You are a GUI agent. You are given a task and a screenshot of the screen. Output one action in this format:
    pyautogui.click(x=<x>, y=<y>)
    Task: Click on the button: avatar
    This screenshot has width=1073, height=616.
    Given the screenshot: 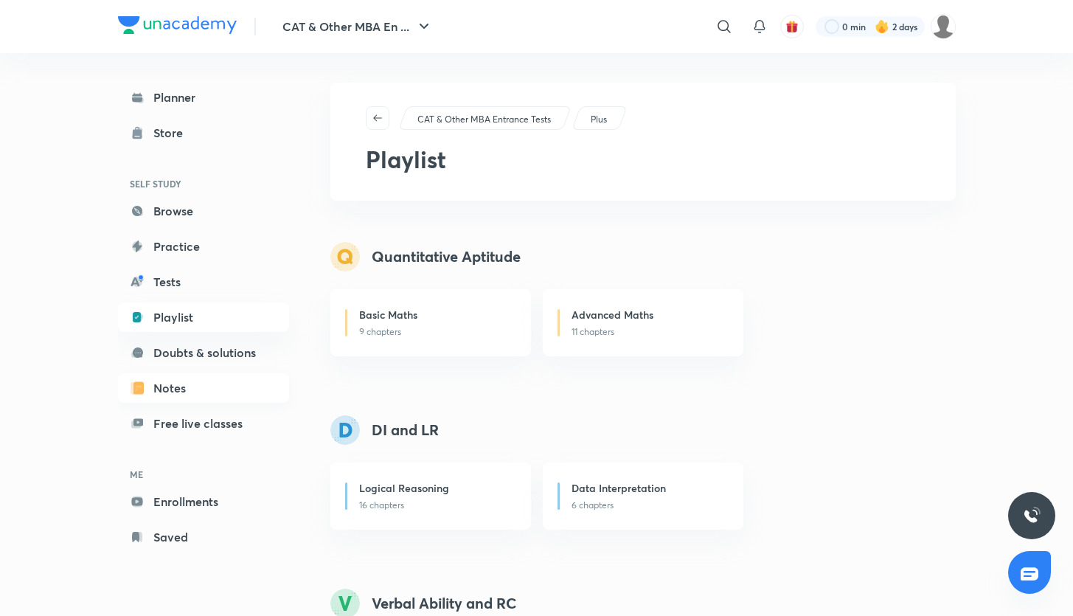 What is the action you would take?
    pyautogui.click(x=792, y=27)
    